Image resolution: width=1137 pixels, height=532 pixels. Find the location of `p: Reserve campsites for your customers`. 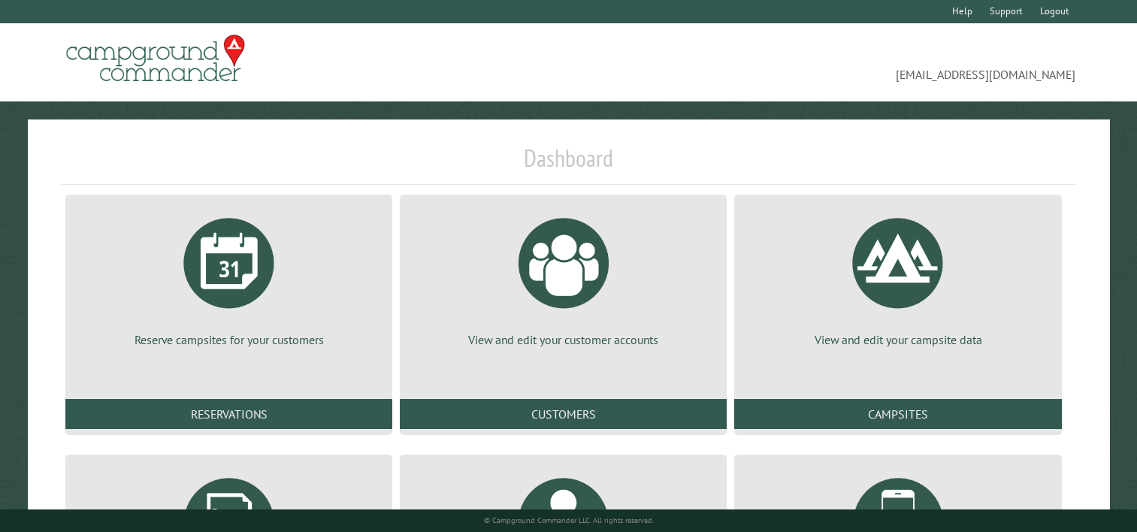

p: Reserve campsites for your customers is located at coordinates (228, 340).